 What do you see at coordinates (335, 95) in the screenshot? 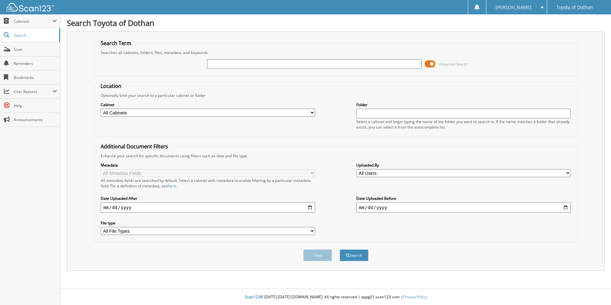
I see `div: Optionally limit your search to a particular cabinet or folder` at bounding box center [335, 95].